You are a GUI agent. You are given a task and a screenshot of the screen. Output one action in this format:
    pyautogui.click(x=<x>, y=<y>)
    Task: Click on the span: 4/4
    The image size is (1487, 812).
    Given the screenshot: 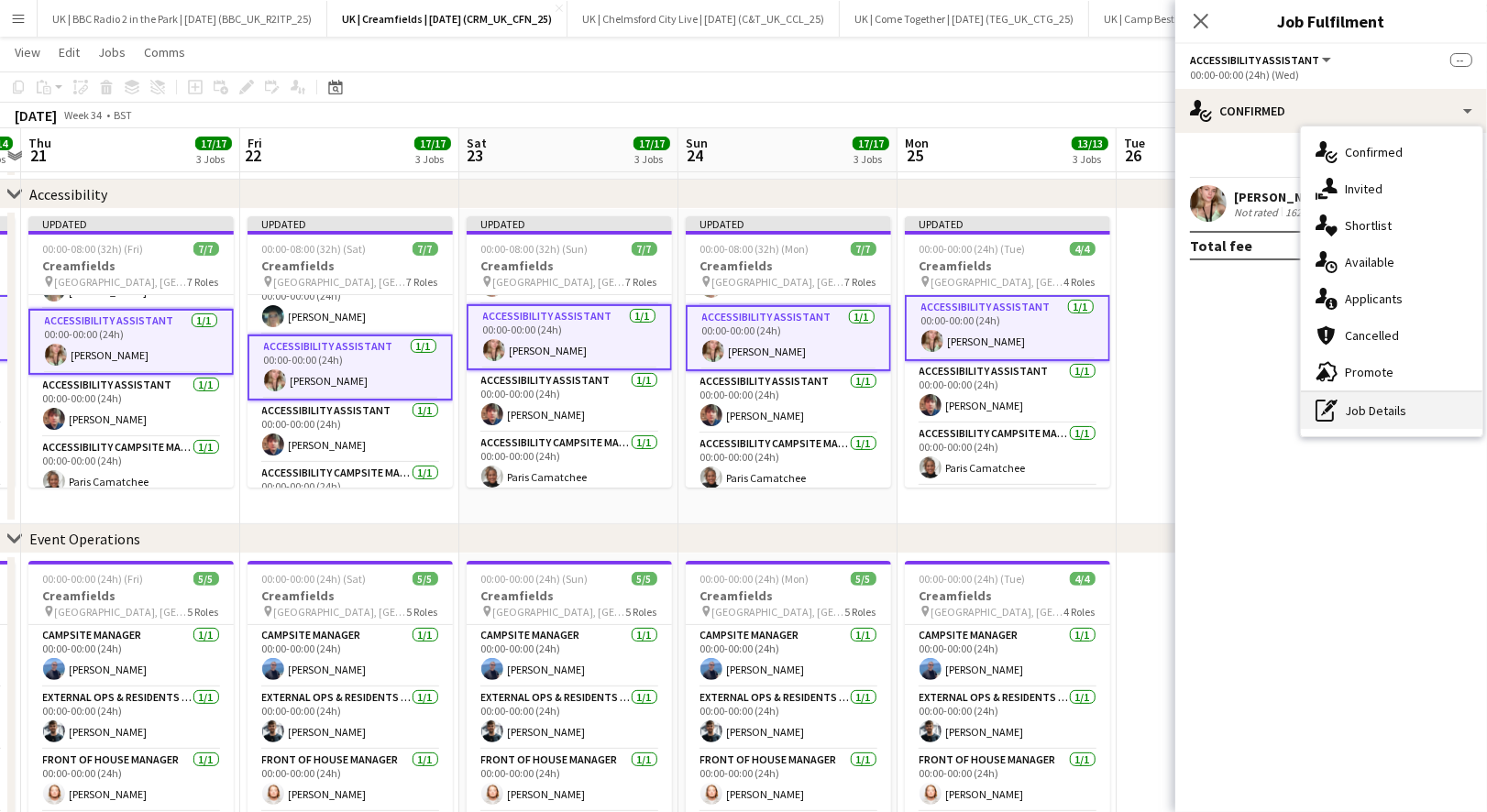 What is the action you would take?
    pyautogui.click(x=1082, y=578)
    